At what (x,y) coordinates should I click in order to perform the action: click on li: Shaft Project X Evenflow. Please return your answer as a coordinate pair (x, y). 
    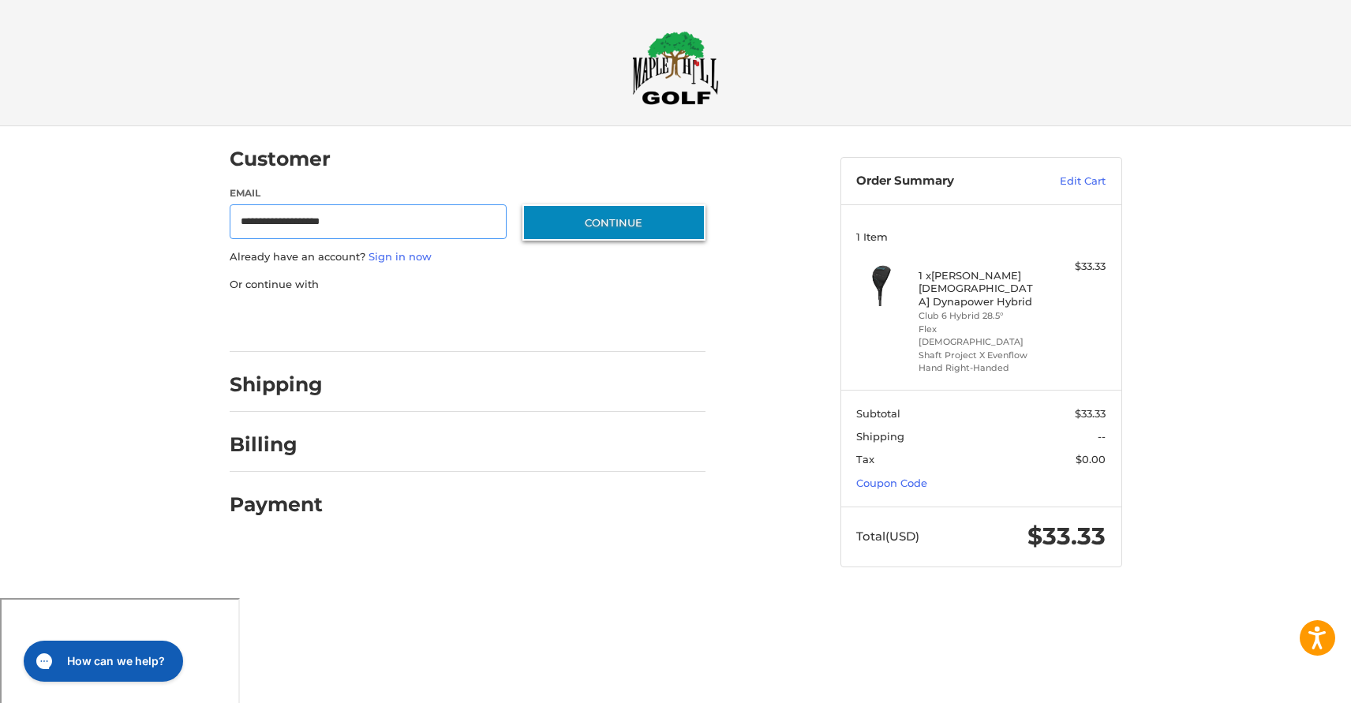
    Looking at the image, I should click on (978, 355).